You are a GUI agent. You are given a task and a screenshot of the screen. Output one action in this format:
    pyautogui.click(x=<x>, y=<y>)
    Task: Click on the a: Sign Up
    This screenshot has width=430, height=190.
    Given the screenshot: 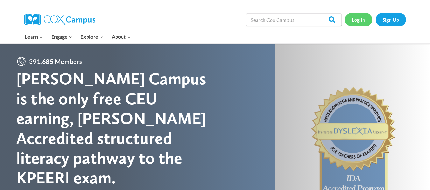 What is the action you would take?
    pyautogui.click(x=390, y=19)
    